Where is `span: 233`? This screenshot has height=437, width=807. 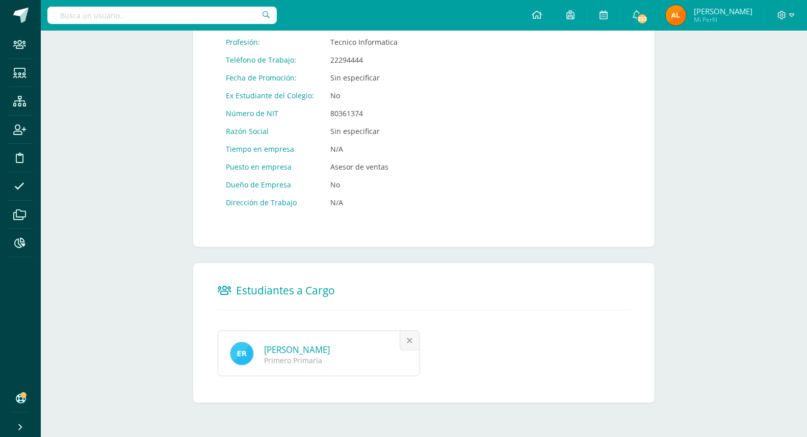 span: 233 is located at coordinates (642, 19).